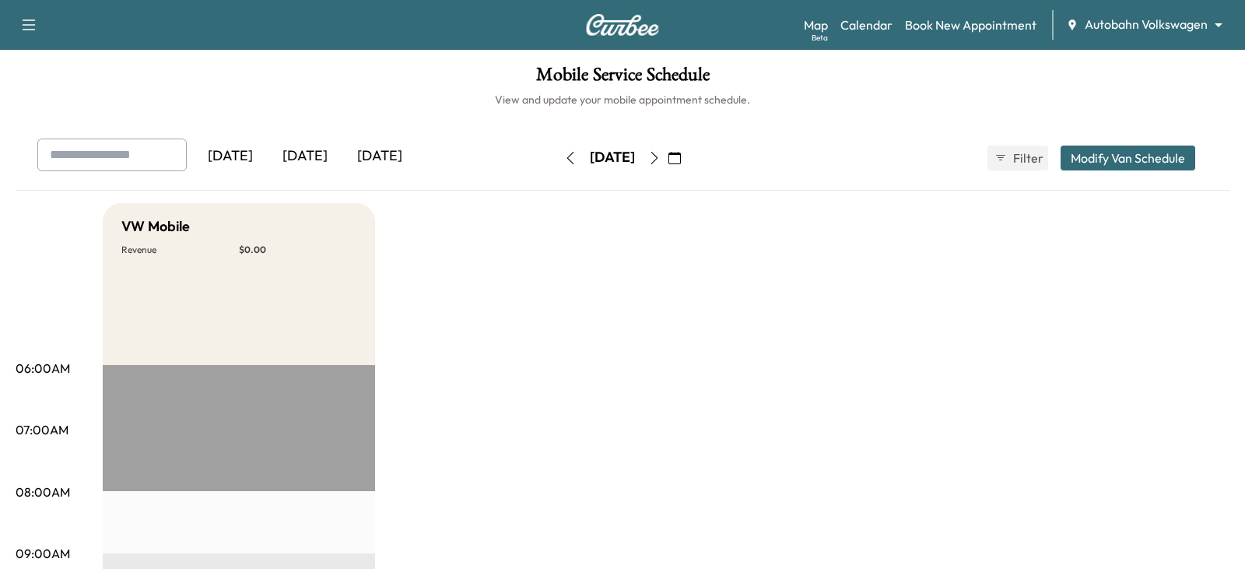 This screenshot has height=569, width=1245. I want to click on a: MapBeta, so click(815, 25).